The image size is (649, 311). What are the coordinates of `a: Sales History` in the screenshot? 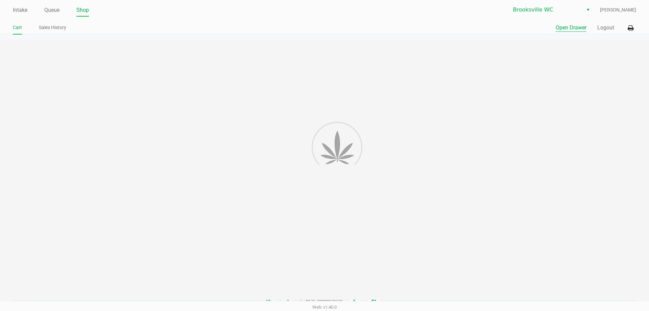 It's located at (52, 27).